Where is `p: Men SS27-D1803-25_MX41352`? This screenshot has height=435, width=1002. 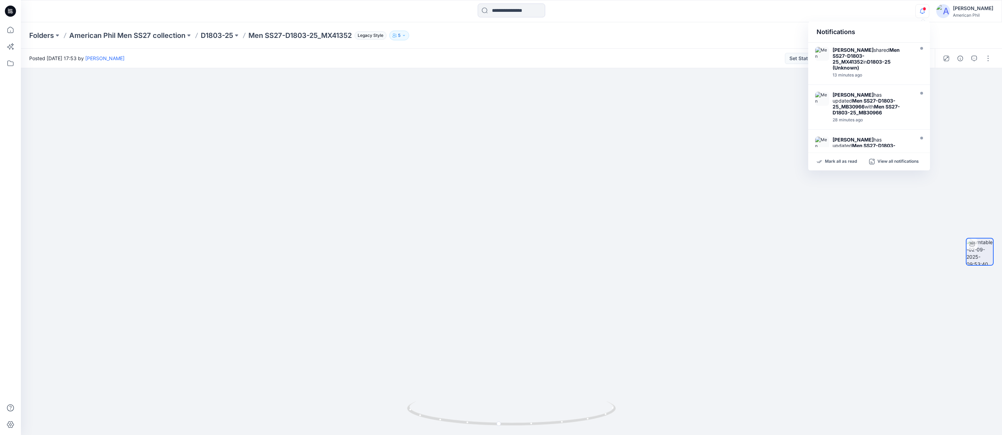 p: Men SS27-D1803-25_MX41352 is located at coordinates (300, 36).